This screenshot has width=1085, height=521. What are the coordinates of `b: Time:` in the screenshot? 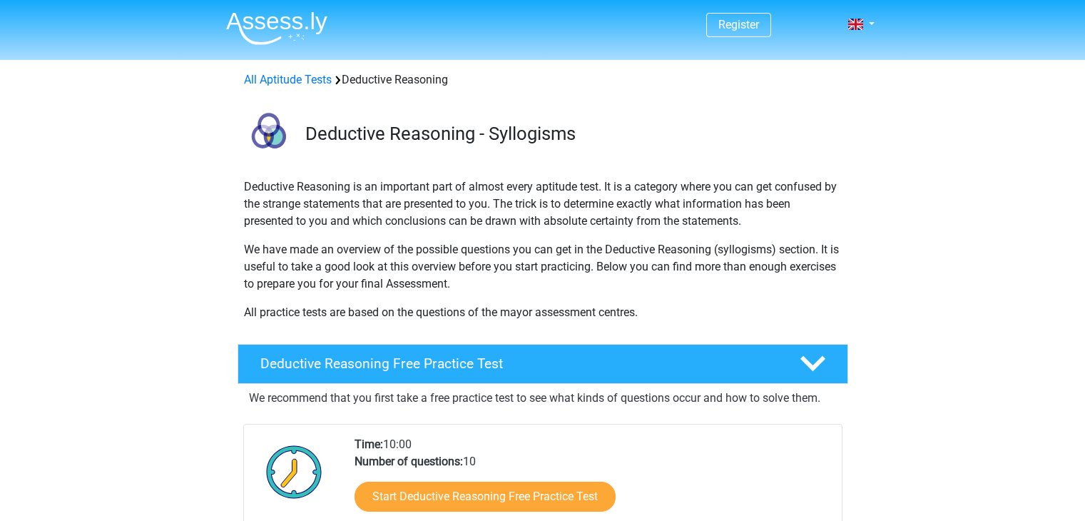 It's located at (369, 444).